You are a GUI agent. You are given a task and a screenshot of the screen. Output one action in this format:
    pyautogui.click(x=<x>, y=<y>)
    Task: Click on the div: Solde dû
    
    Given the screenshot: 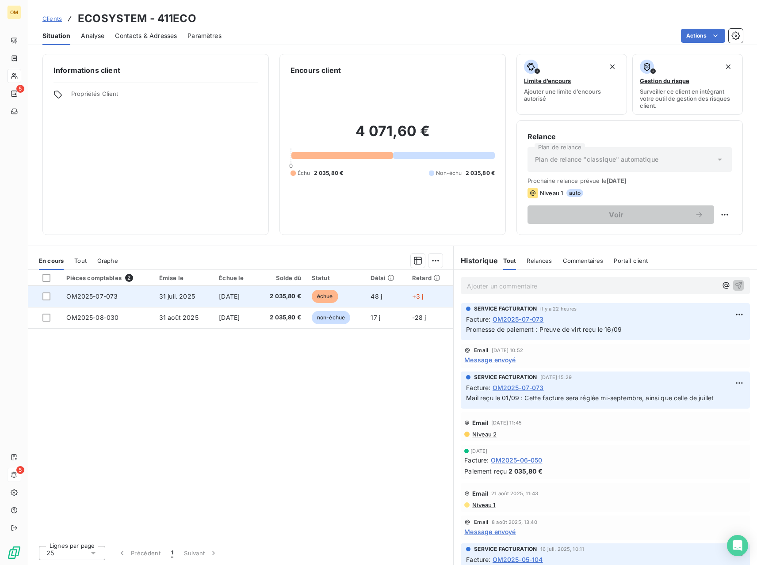 What is the action you would take?
    pyautogui.click(x=281, y=278)
    